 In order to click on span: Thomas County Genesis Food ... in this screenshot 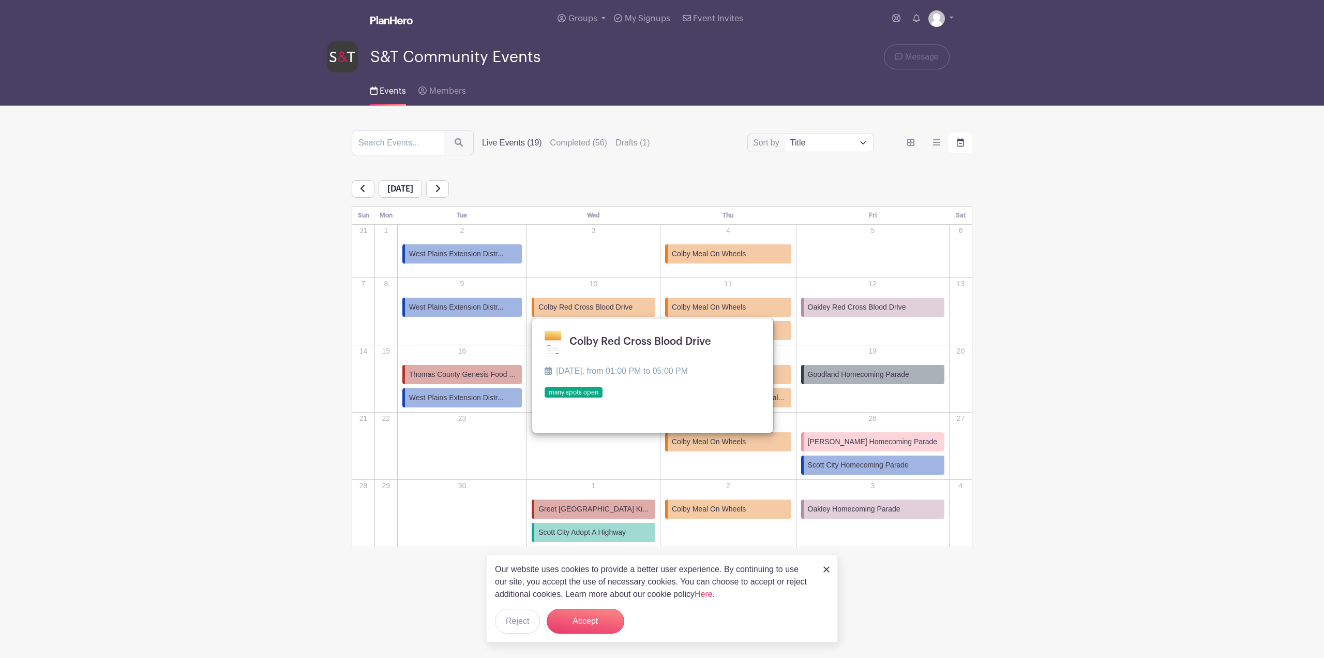, I will do `click(462, 374)`.